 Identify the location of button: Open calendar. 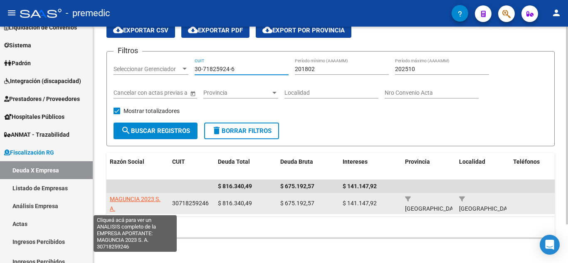
(192, 93).